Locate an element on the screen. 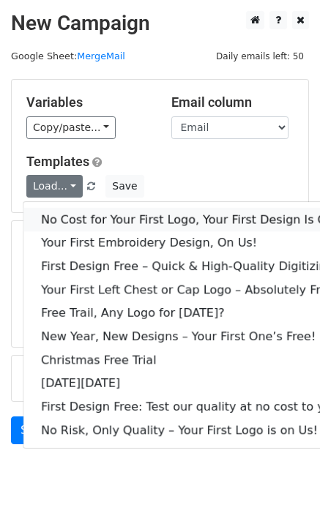 This screenshot has width=320, height=513. a: Daily emails left: 50 is located at coordinates (260, 56).